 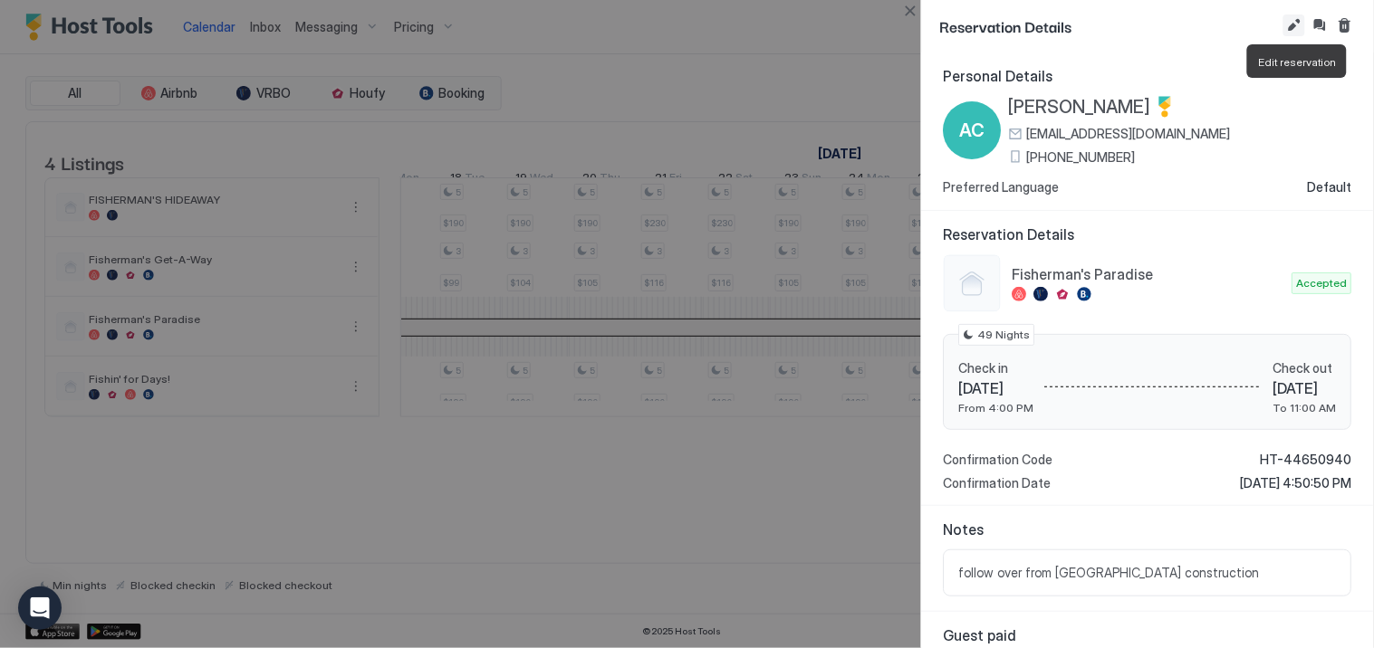 What do you see at coordinates (1305, 369) in the screenshot?
I see `span: Check out` at bounding box center [1305, 369].